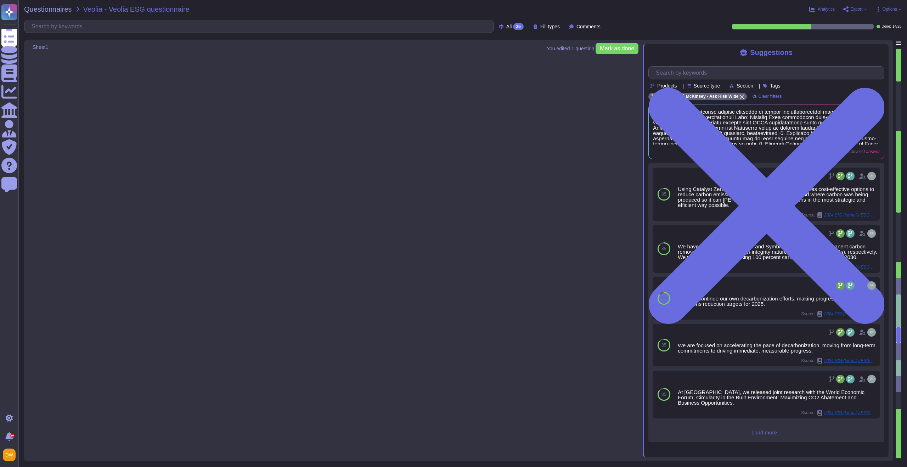 The width and height of the screenshot is (907, 467). What do you see at coordinates (826, 9) in the screenshot?
I see `span: Analytics` at bounding box center [826, 9].